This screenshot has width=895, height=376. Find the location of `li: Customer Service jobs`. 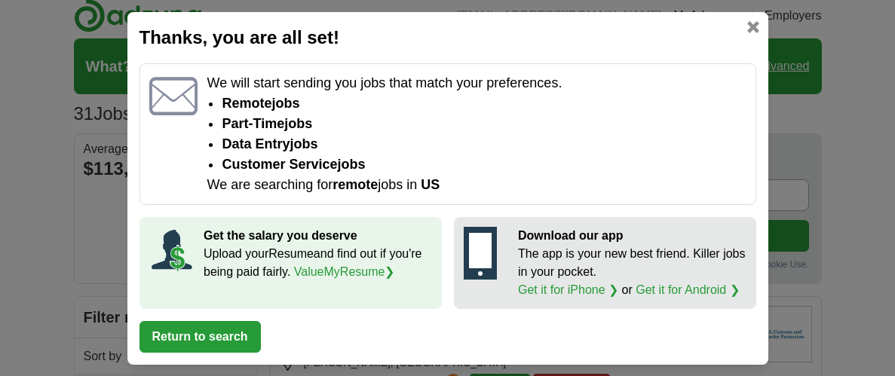

li: Customer Service jobs is located at coordinates (483, 164).